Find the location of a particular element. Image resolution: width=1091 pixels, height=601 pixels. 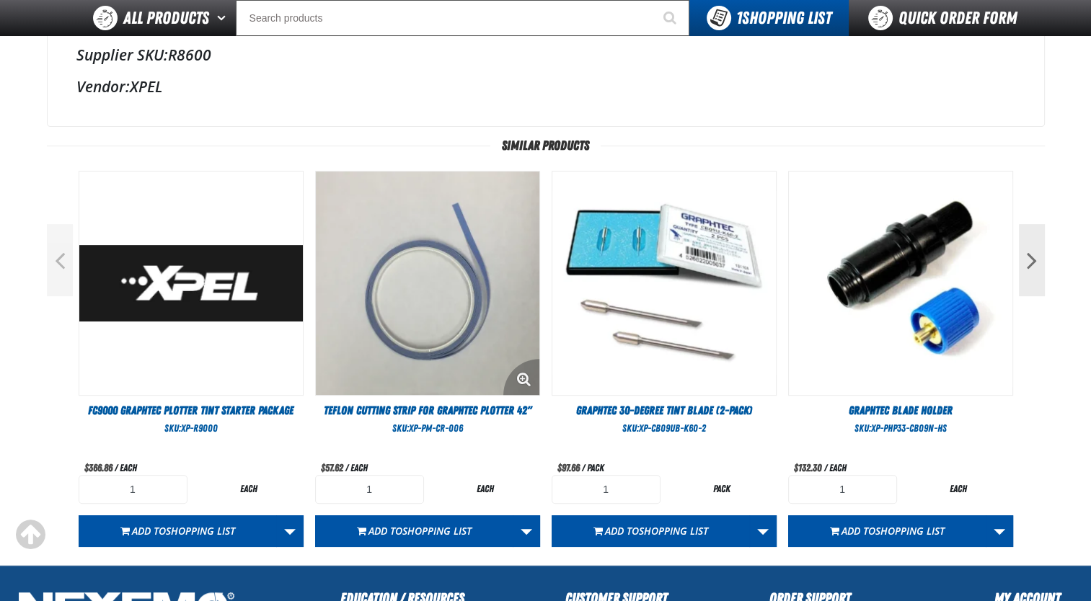

label: Vendor: is located at coordinates (103, 87).